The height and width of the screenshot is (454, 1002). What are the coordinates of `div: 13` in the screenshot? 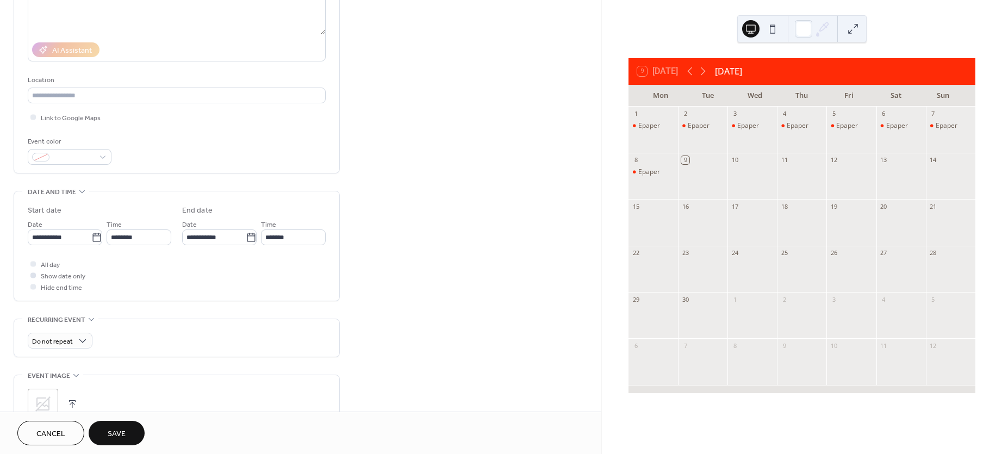 It's located at (883, 160).